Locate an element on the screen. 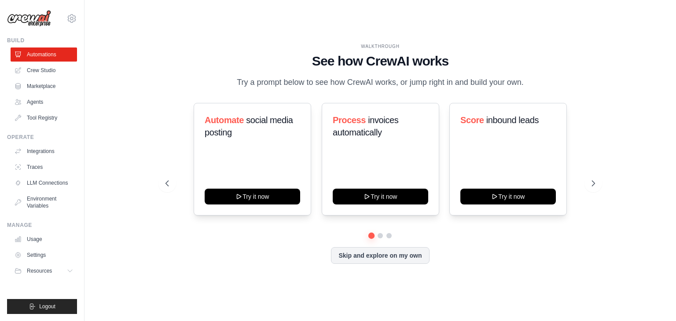  a: Crew Studio is located at coordinates (44, 70).